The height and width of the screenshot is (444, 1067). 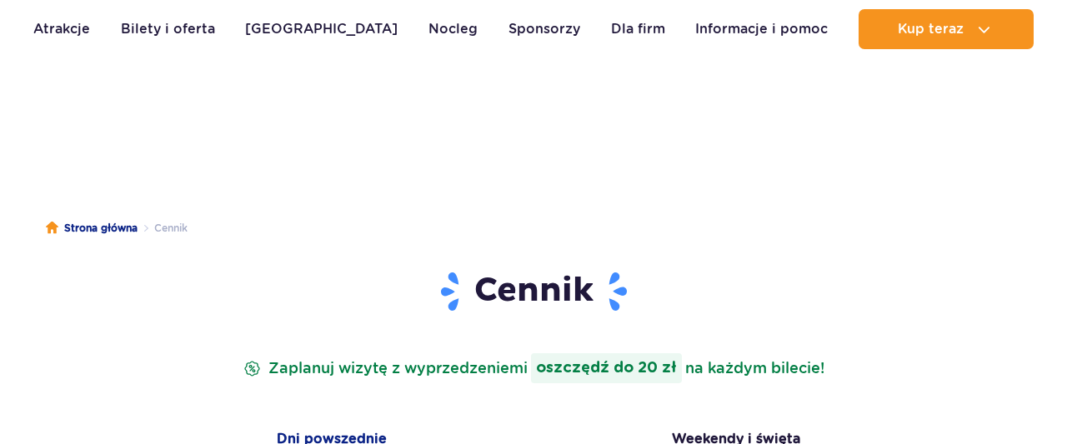 What do you see at coordinates (162, 228) in the screenshot?
I see `li: Cennik` at bounding box center [162, 228].